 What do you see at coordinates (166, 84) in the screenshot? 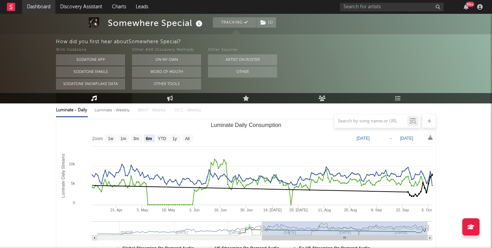
I see `button: Other Tools` at bounding box center [166, 84].